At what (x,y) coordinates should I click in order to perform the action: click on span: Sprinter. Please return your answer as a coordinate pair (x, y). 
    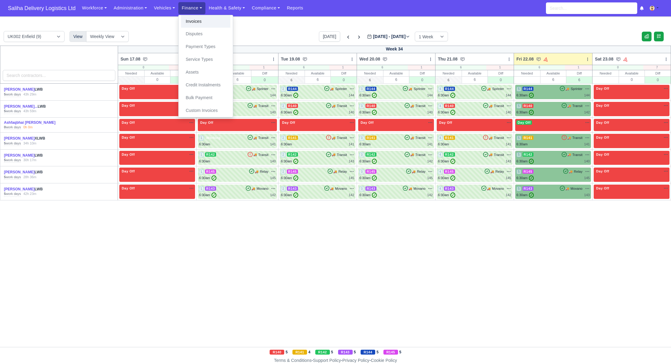
    Looking at the image, I should click on (263, 89).